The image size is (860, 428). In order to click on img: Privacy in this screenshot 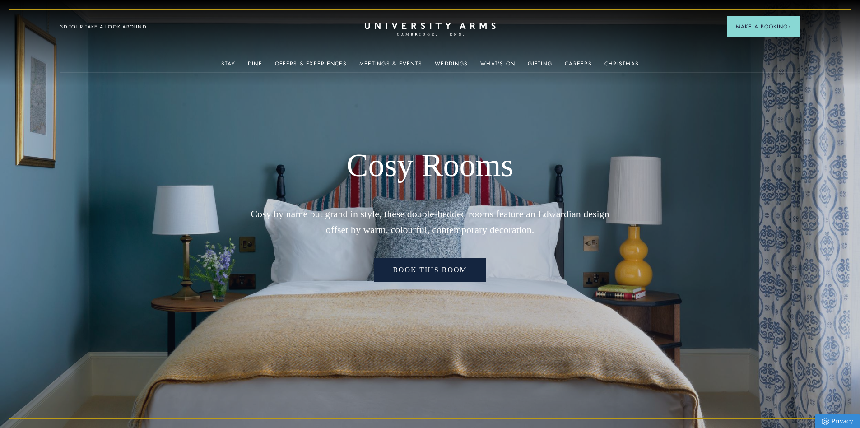, I will do `click(825, 421)`.